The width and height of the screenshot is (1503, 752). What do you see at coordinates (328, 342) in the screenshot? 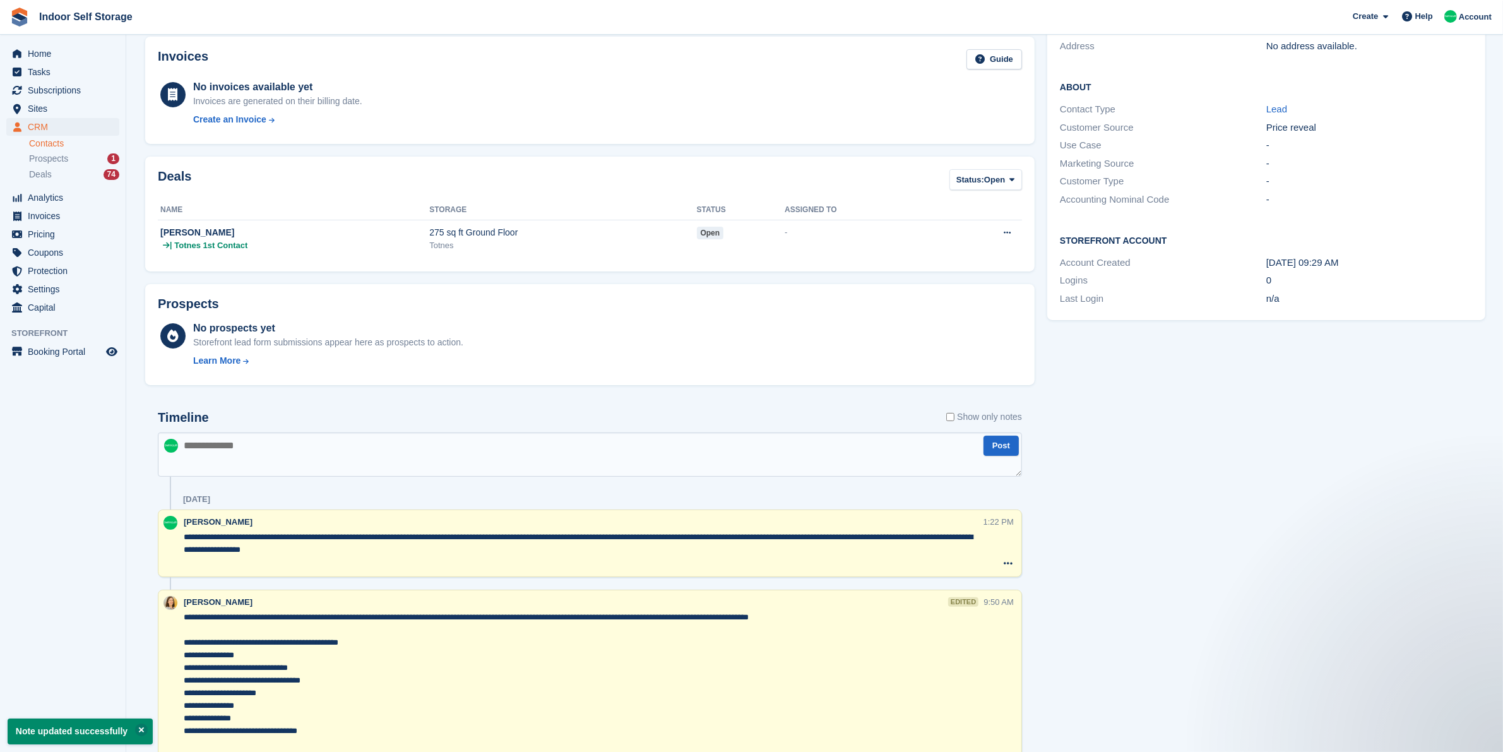
I see `div: Storefront lead form submissions appear here as prospects to action.` at bounding box center [328, 342].